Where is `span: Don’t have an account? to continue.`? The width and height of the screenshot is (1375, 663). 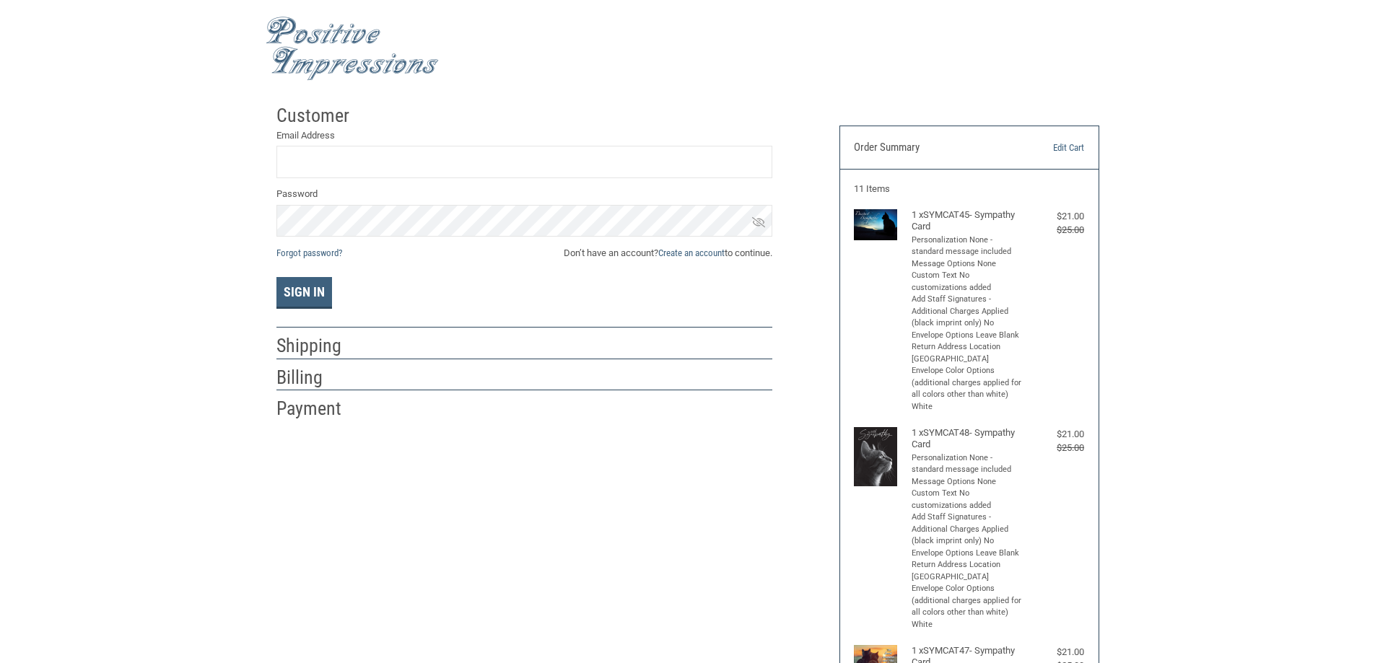
span: Don’t have an account? to continue. is located at coordinates (668, 253).